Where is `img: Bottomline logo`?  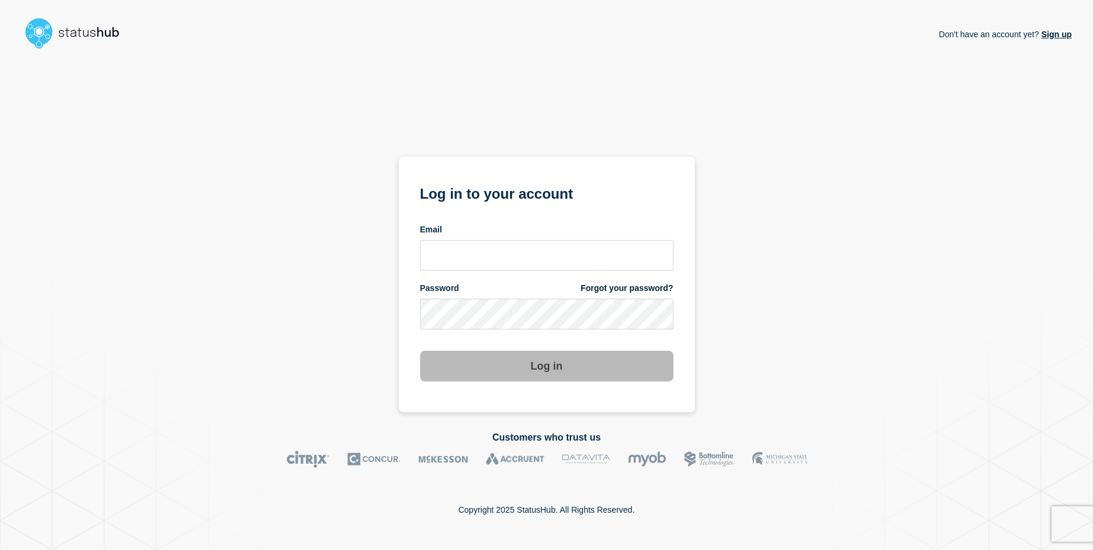 img: Bottomline logo is located at coordinates (709, 459).